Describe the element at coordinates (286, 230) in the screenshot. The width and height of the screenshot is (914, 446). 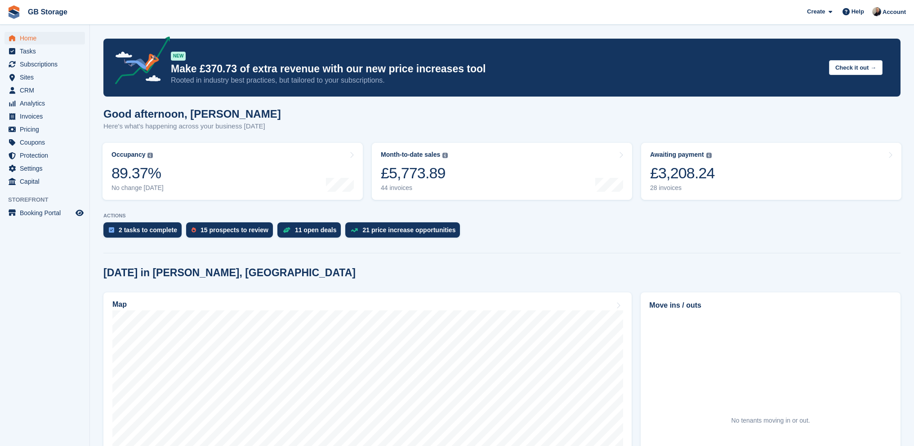
I see `img: deal-1b604bf984904fb50ccaf53a9ad4b4a5d6e5aea283cecdc64d6e3604feb123c2.svg` at that location.